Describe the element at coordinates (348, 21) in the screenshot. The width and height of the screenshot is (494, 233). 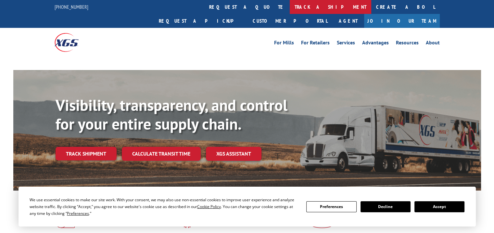
I see `a: Agent` at that location.